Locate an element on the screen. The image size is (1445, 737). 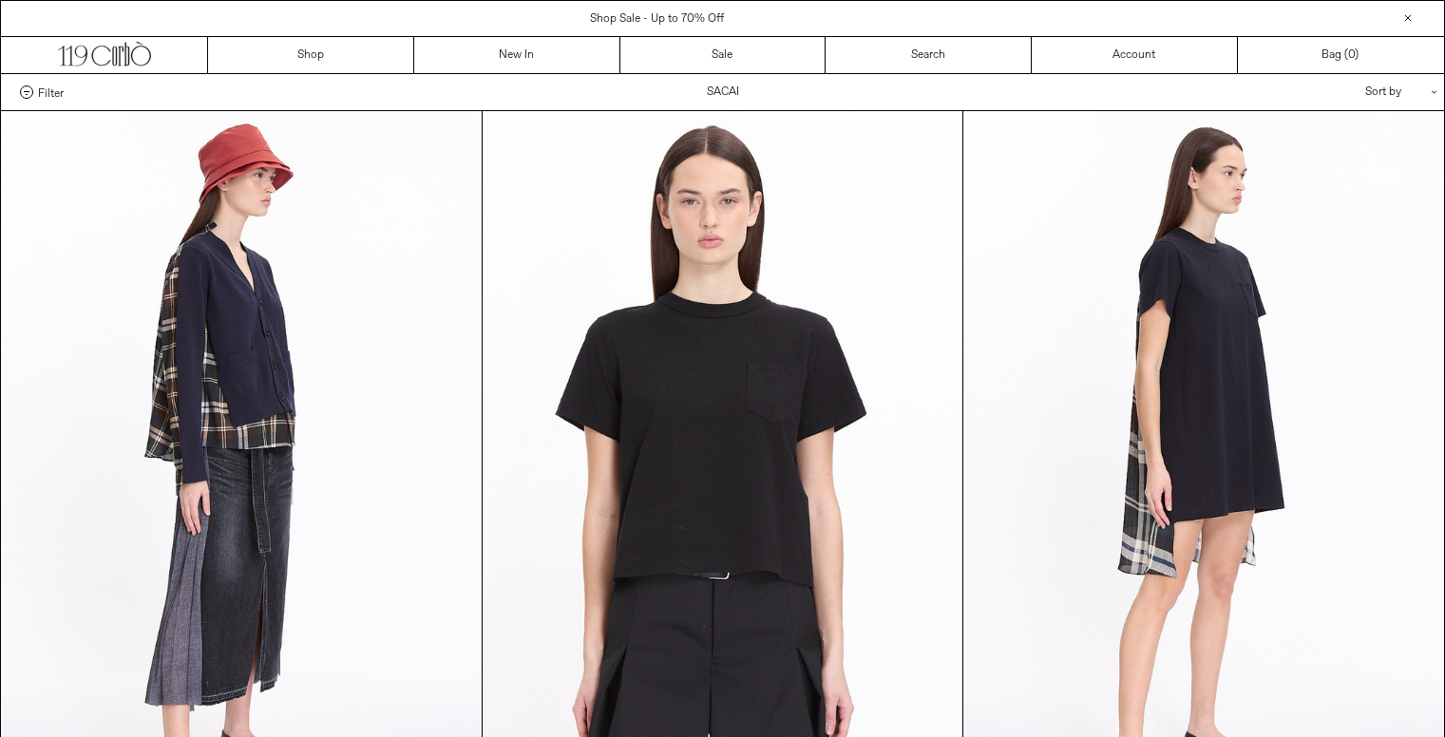
span: Shop Sale - Up to 70% Off is located at coordinates (656, 19).